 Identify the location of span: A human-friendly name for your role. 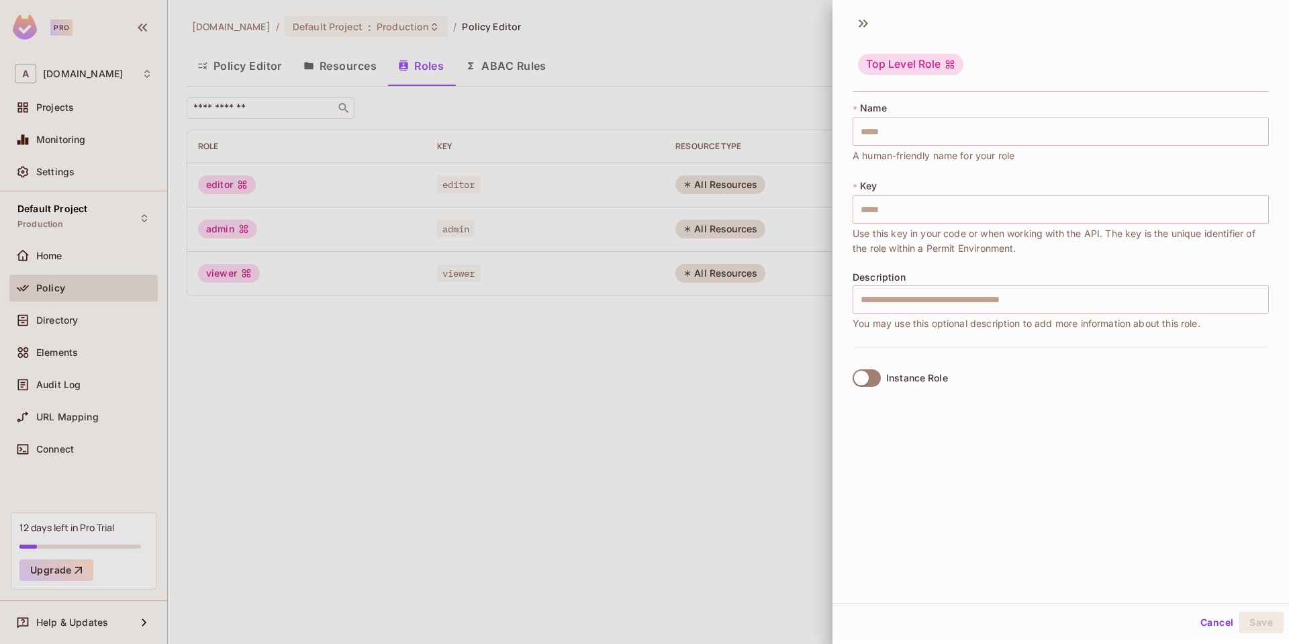
(933, 156).